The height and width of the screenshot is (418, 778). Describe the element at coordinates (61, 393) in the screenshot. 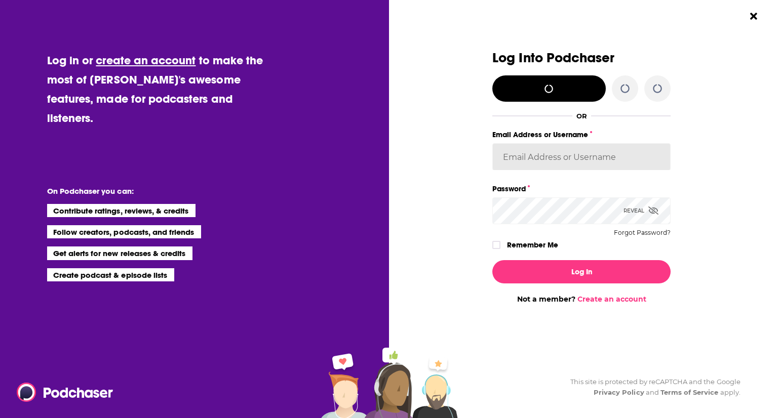

I see `a: Podchaser - Follow, Share and Rate Podcasts` at that location.